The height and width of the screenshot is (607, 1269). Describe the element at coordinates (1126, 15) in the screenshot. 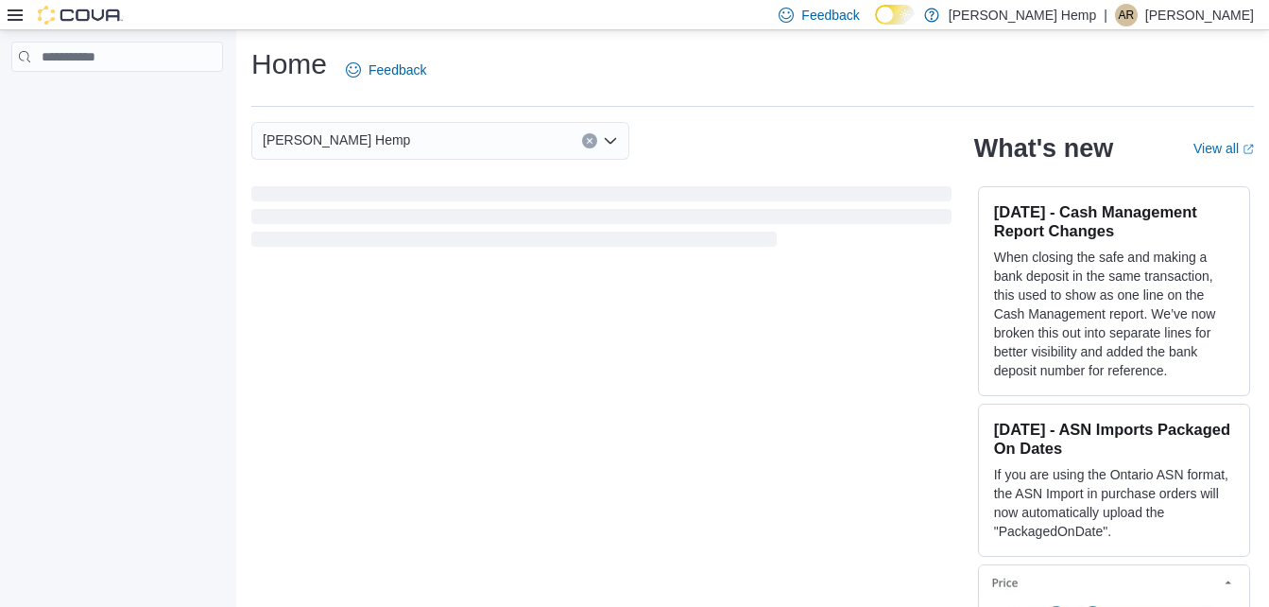

I see `span: AR` at that location.